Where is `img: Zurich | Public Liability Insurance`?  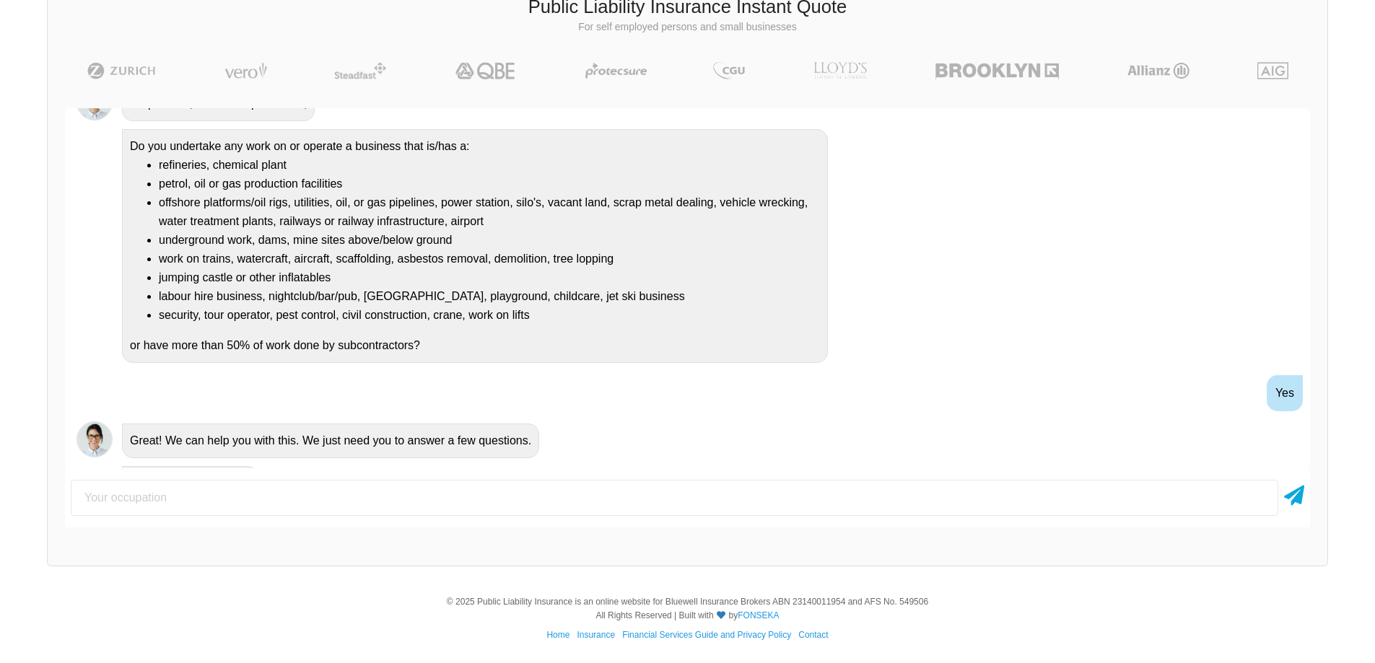
img: Zurich | Public Liability Insurance is located at coordinates (121, 71).